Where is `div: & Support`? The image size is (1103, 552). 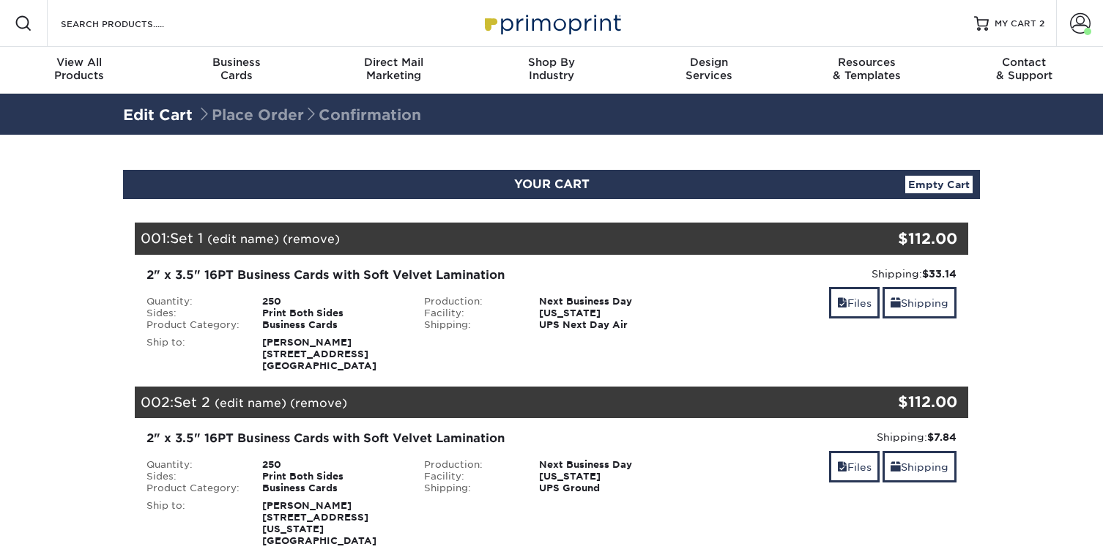
div: & Support is located at coordinates (1024, 69).